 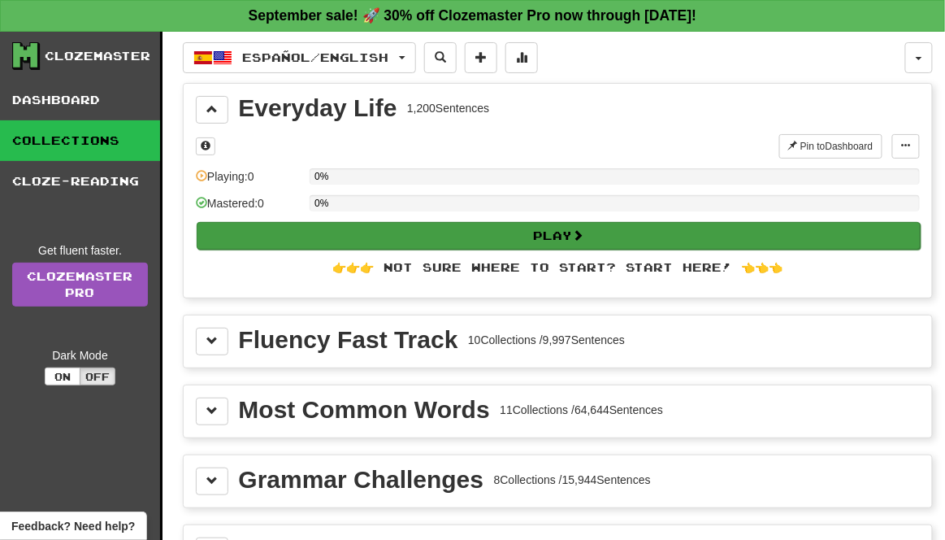 I want to click on div: Playing: 0, so click(x=249, y=181).